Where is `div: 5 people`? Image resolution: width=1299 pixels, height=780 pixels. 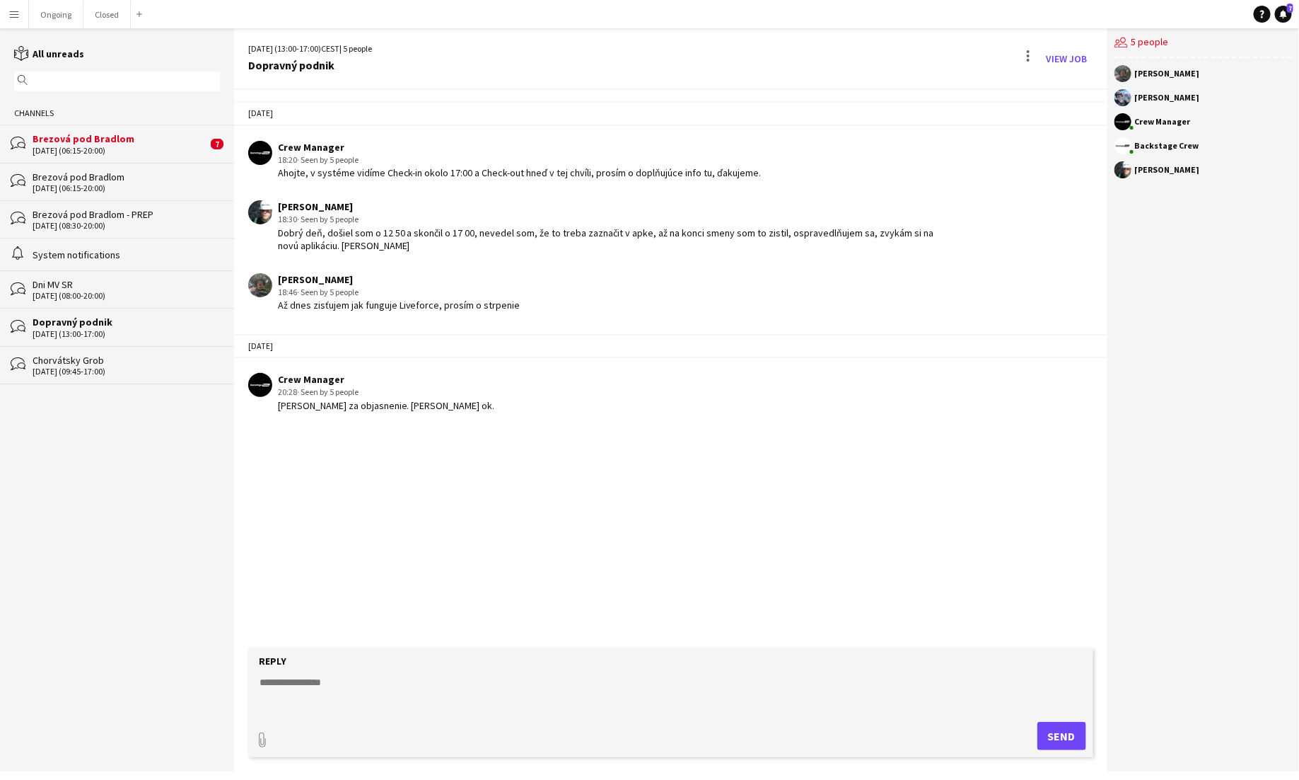
div: 5 people is located at coordinates (1203, 43).